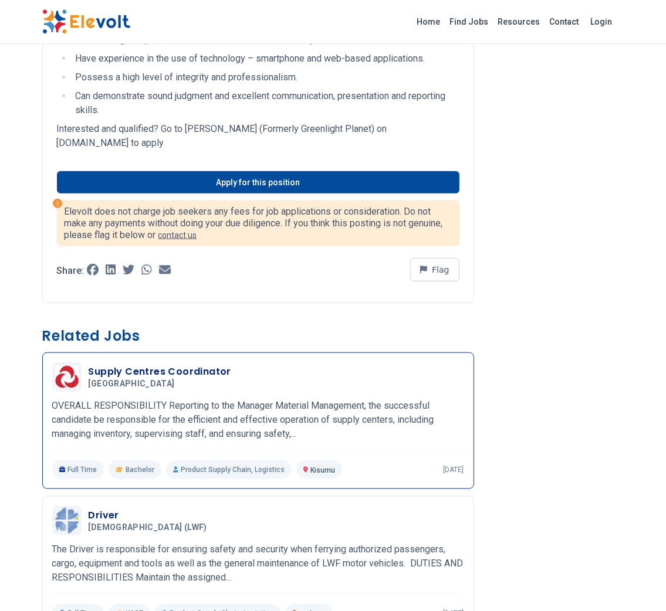 The height and width of the screenshot is (611, 666). What do you see at coordinates (323, 471) in the screenshot?
I see `span: Kisumu` at bounding box center [323, 471].